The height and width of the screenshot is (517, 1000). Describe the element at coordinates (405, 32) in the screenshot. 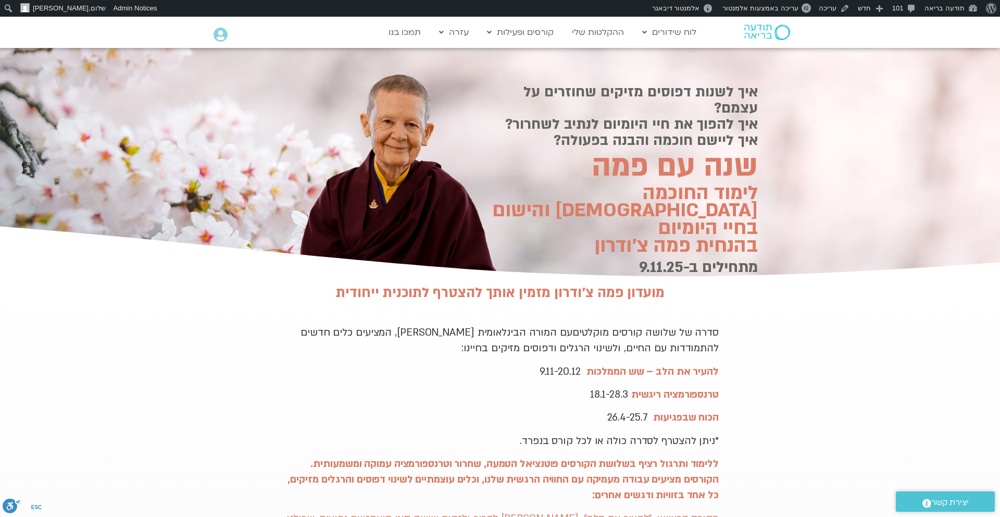

I see `a: תמכו בנו` at that location.